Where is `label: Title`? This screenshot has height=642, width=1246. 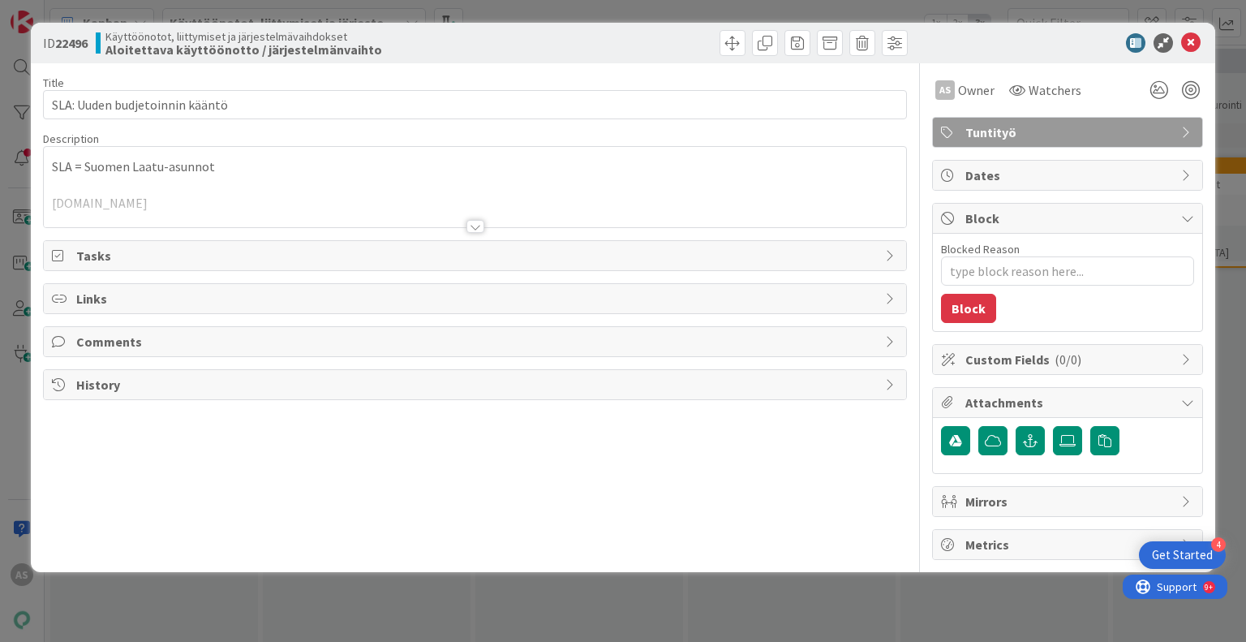
label: Title is located at coordinates (54, 83).